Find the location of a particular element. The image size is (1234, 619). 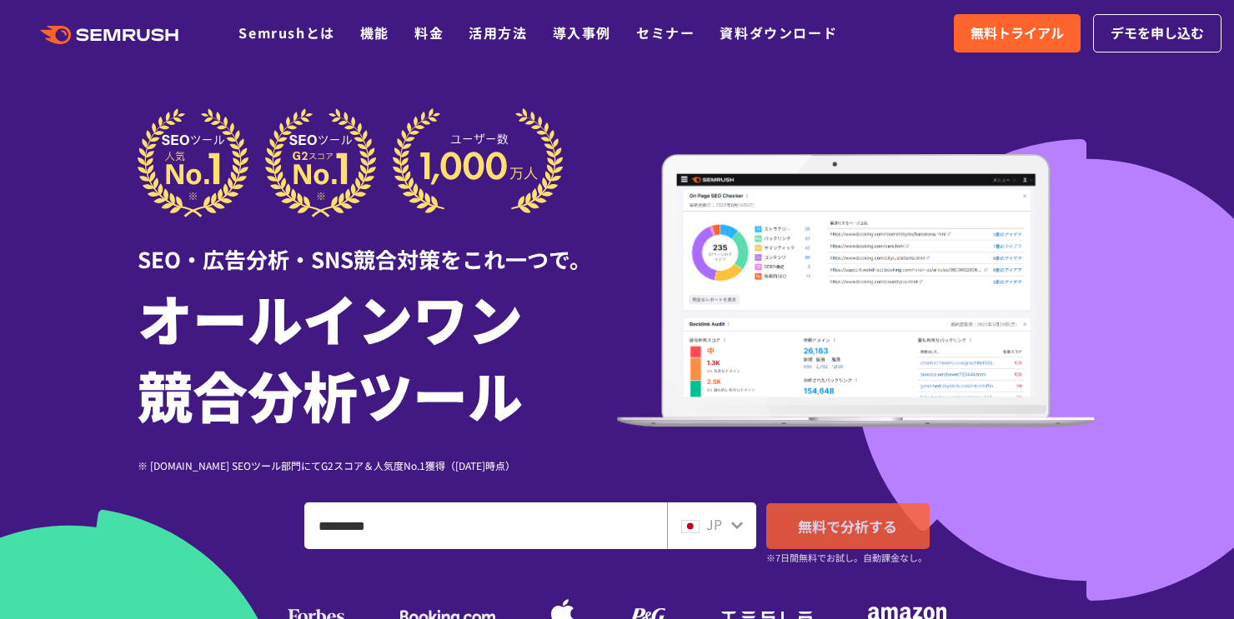

a: 料金 is located at coordinates (428, 33).